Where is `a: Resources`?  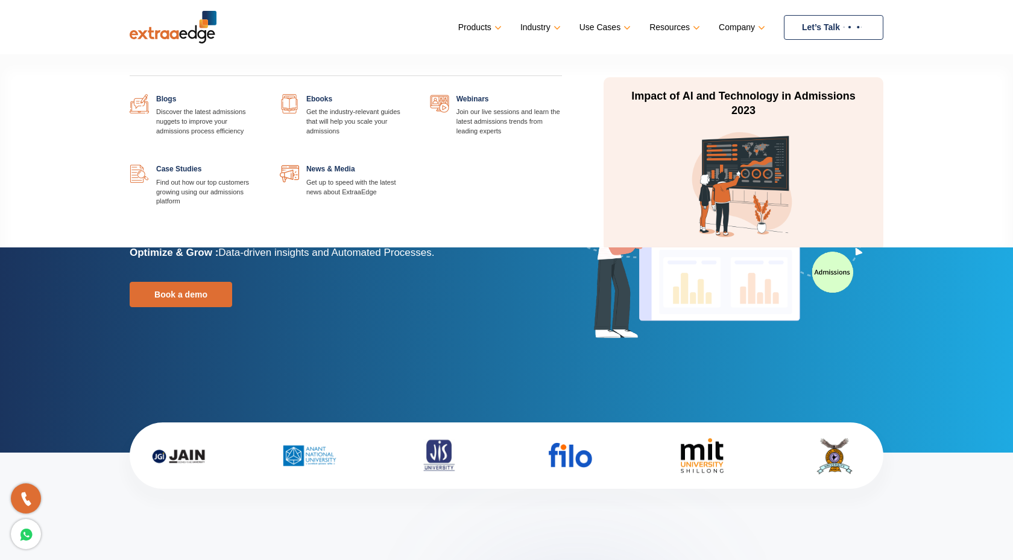
a: Resources is located at coordinates (674, 27).